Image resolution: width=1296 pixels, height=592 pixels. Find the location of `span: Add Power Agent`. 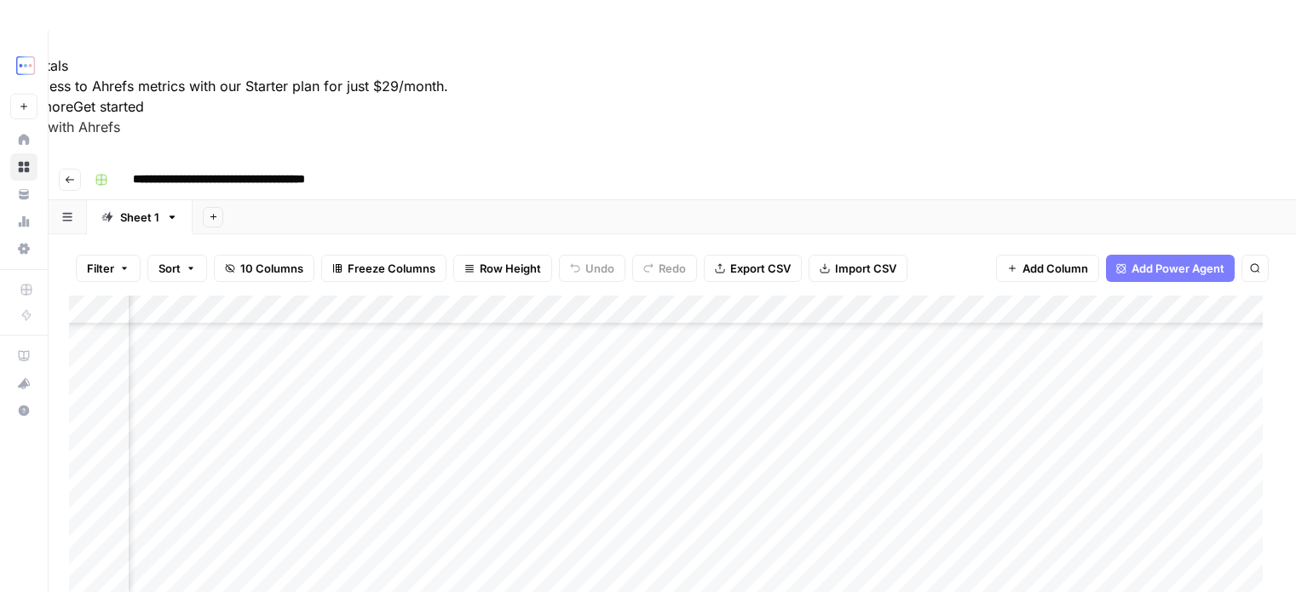

span: Add Power Agent is located at coordinates (1178, 269).